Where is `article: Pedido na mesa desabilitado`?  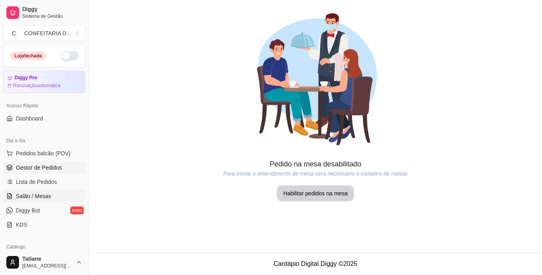
article: Pedido na mesa desabilitado is located at coordinates (315, 164).